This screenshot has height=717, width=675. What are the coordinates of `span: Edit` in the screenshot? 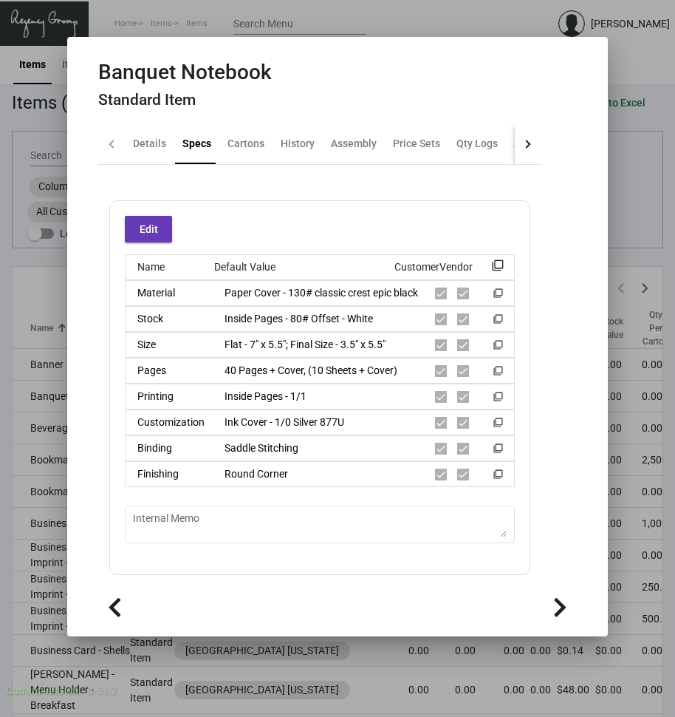 It's located at (149, 229).